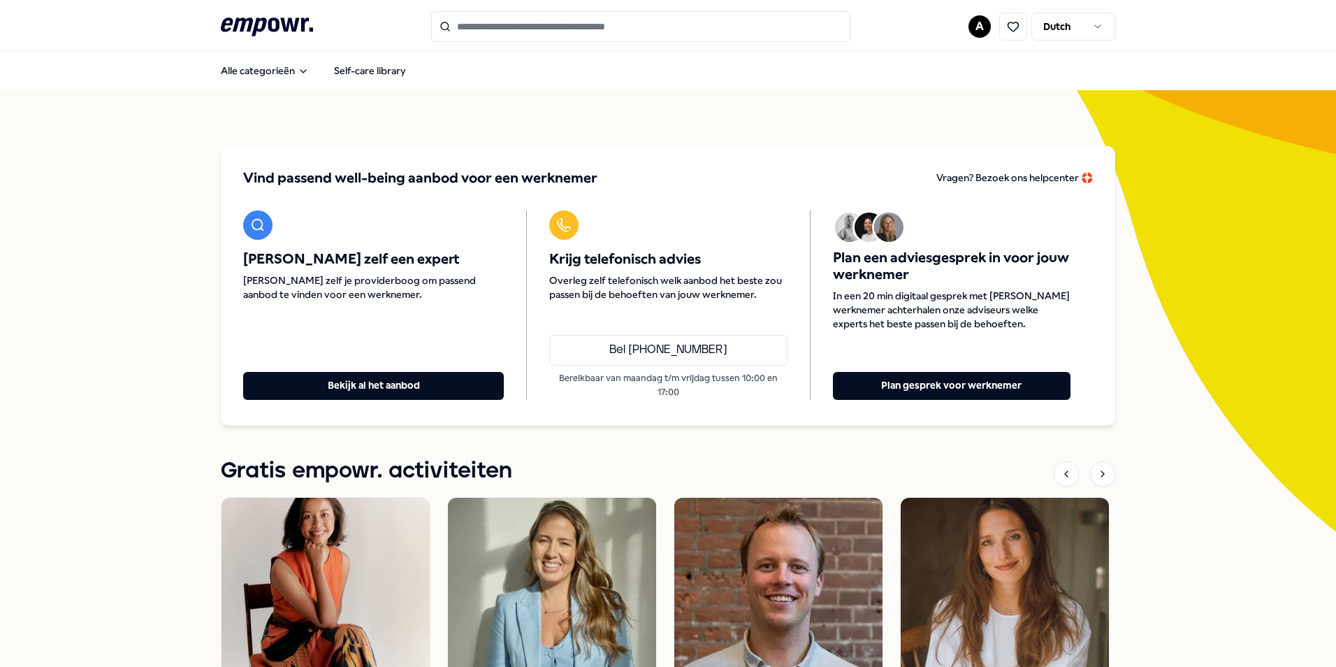 This screenshot has width=1336, height=667. Describe the element at coordinates (373, 386) in the screenshot. I see `button: Bekijk al het aanbod` at that location.